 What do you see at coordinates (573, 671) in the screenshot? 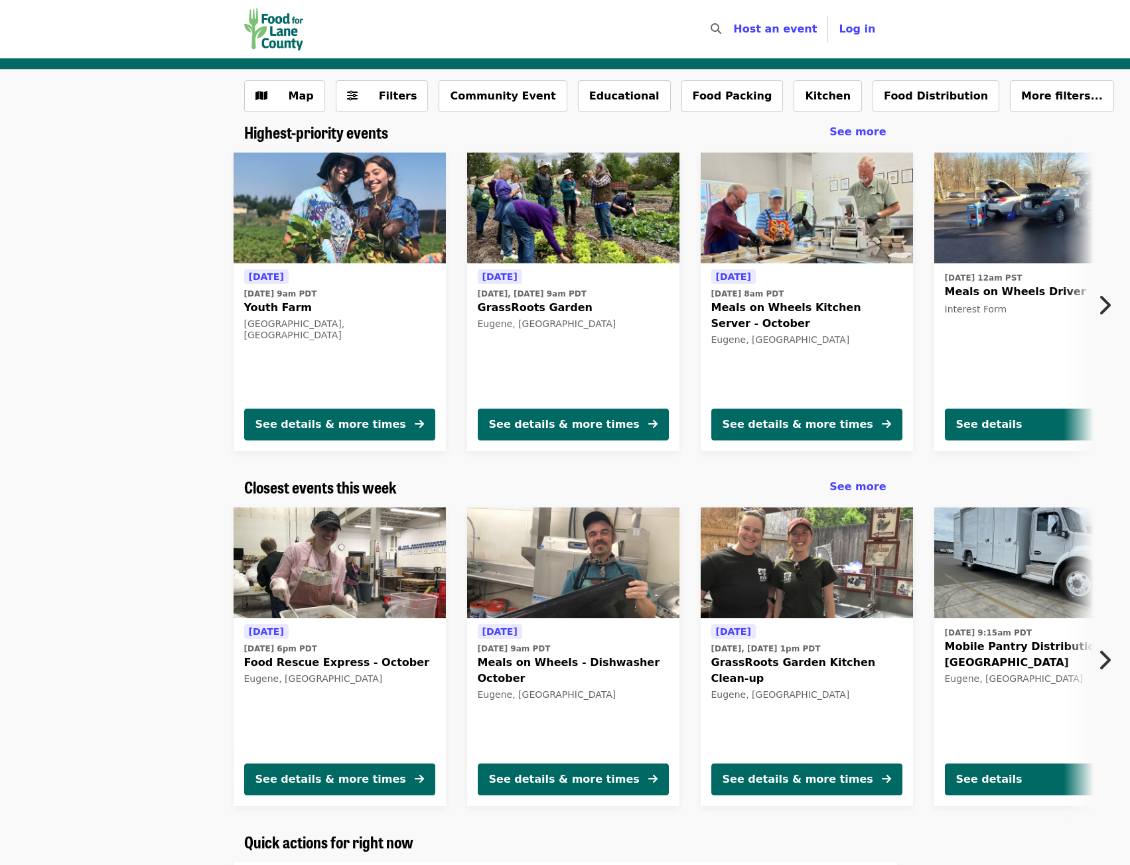
I see `span: Meals on Wheels - Dishwasher October` at bounding box center [573, 671].